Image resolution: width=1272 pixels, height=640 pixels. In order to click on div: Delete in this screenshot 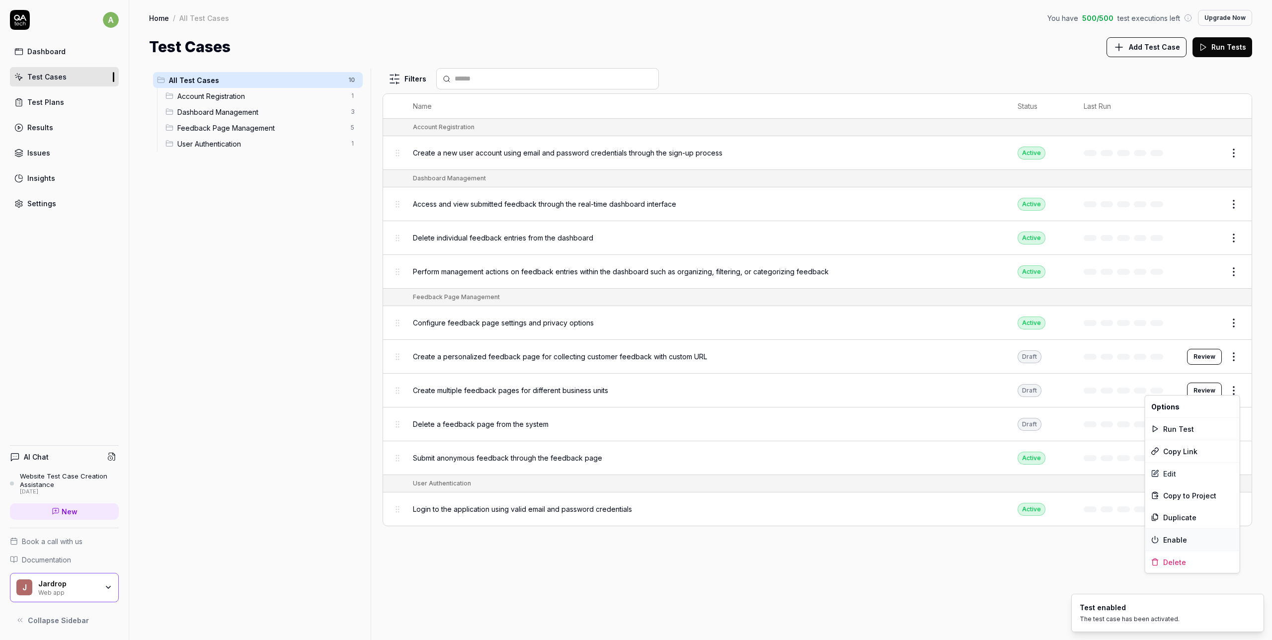, I will do `click(1193, 562)`.